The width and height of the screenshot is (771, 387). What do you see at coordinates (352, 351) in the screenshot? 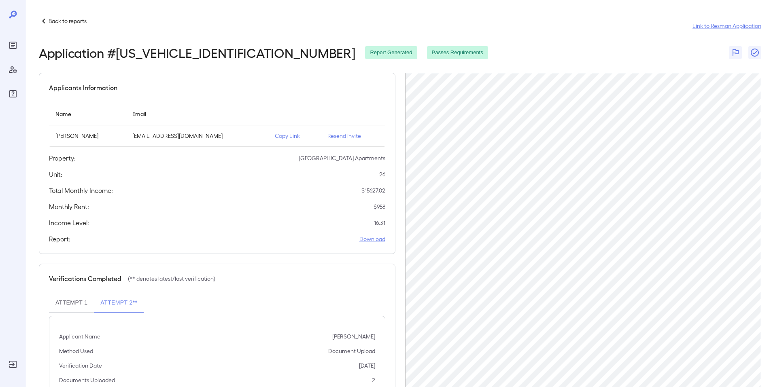
I see `p: Document Upload` at bounding box center [352, 351].